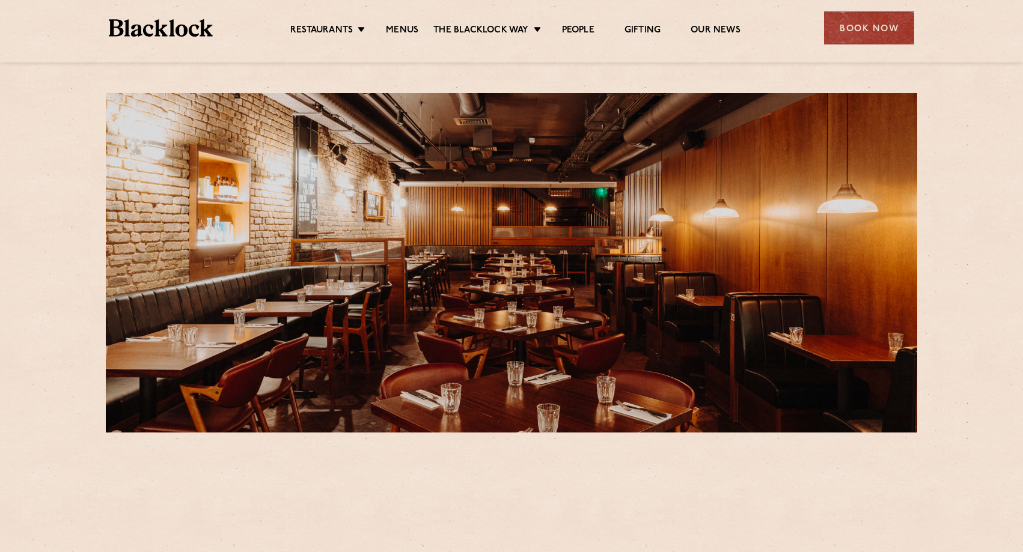 The height and width of the screenshot is (552, 1023). I want to click on a: Our News, so click(715, 31).